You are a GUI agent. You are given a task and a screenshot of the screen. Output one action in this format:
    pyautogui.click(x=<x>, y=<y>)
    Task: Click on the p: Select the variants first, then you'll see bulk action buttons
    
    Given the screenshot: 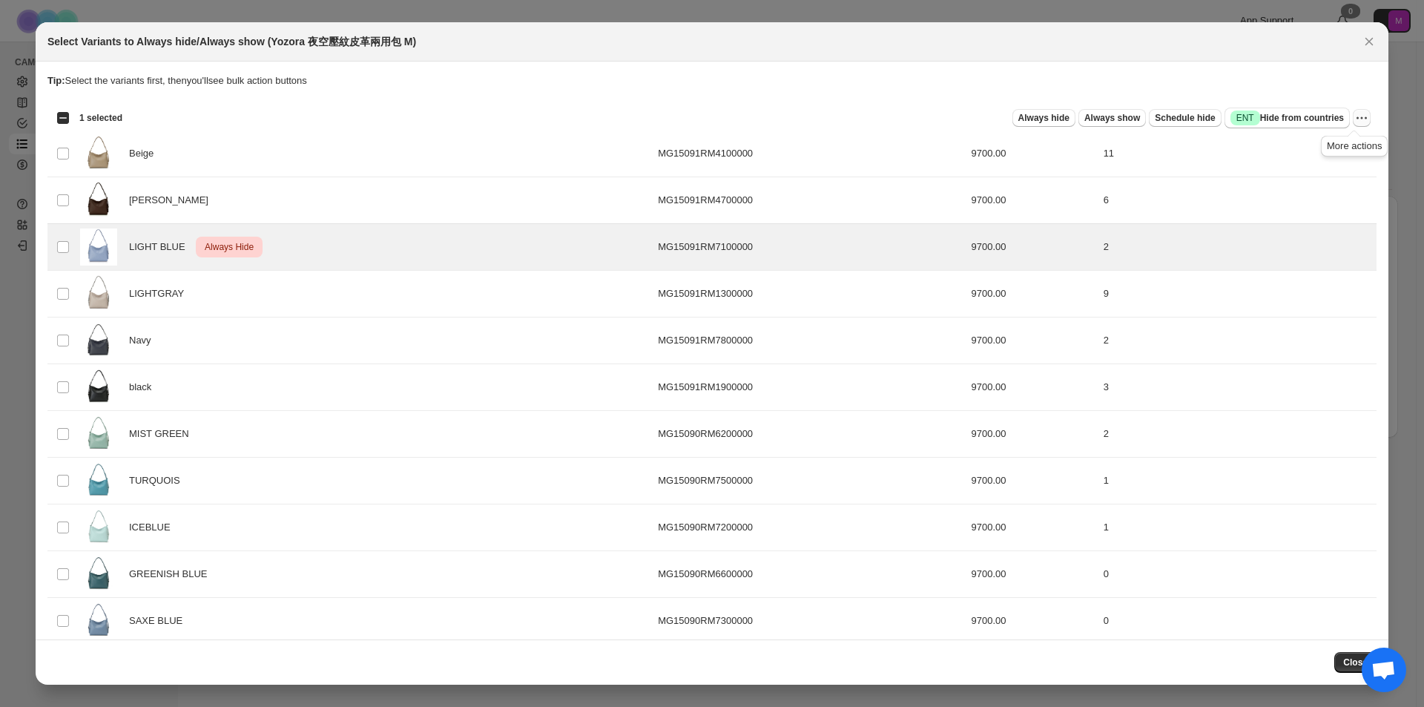 What is the action you would take?
    pyautogui.click(x=712, y=81)
    